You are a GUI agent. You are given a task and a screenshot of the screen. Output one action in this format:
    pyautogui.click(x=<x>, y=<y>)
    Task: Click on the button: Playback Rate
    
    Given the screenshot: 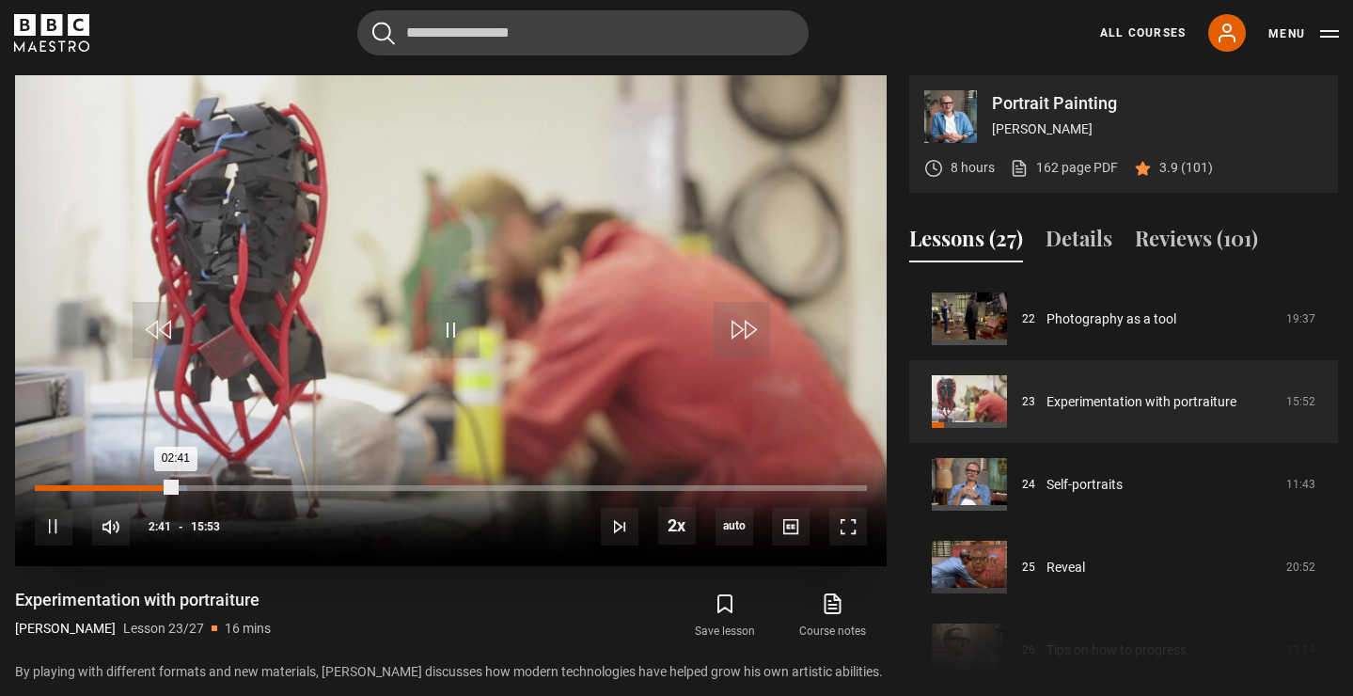 What is the action you would take?
    pyautogui.click(x=677, y=526)
    